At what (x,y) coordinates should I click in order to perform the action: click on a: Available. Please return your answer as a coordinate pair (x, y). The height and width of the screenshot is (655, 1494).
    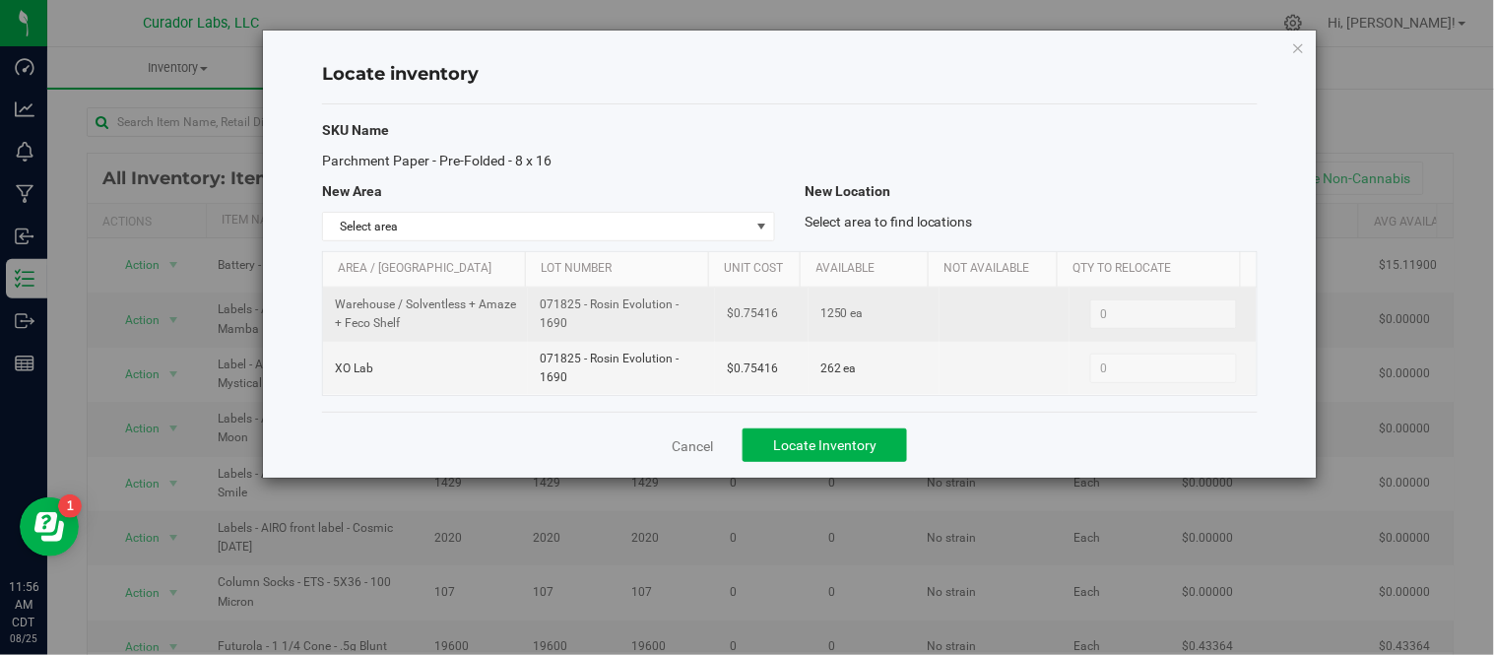
    Looking at the image, I should click on (869, 269).